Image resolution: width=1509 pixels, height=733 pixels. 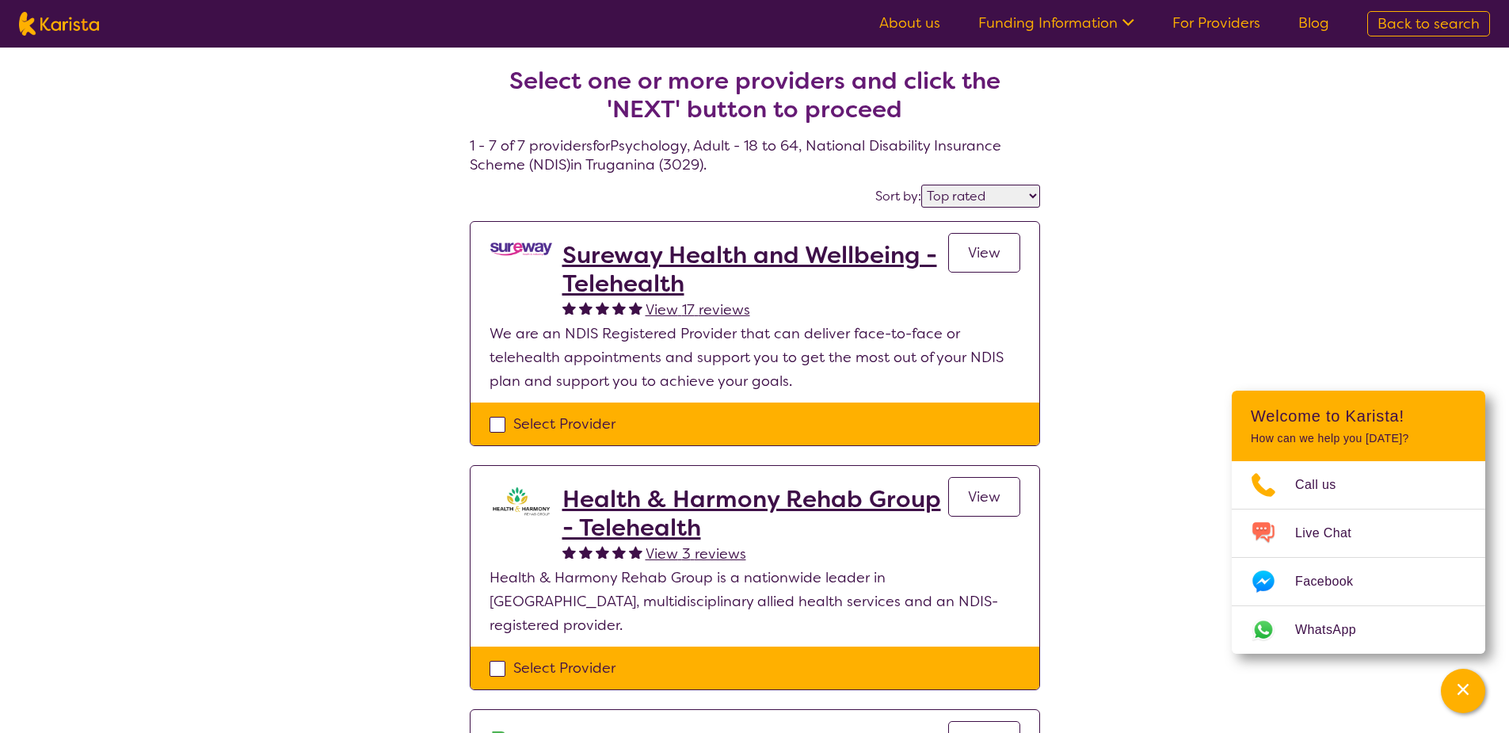 I want to click on span: Live Chat, so click(x=1332, y=533).